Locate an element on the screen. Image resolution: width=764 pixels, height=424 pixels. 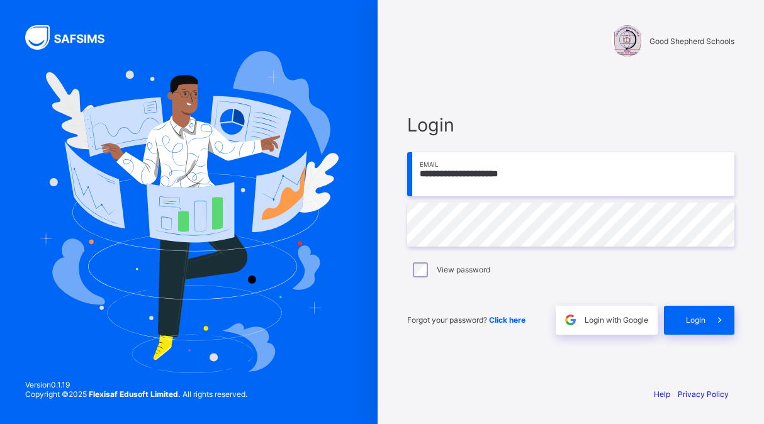
img: Hero Image is located at coordinates (189, 212).